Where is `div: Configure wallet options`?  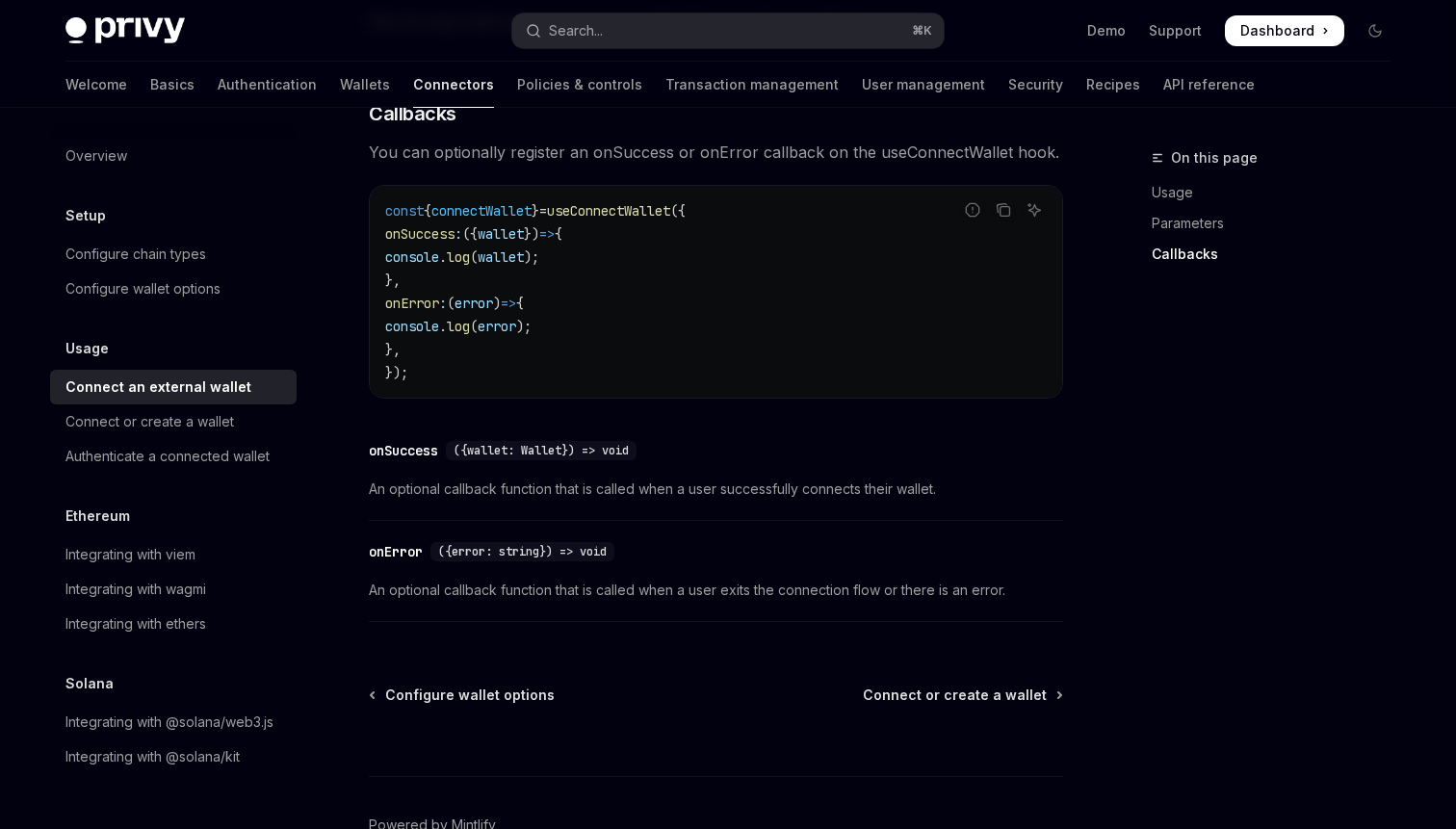 div: Configure wallet options is located at coordinates (143, 289).